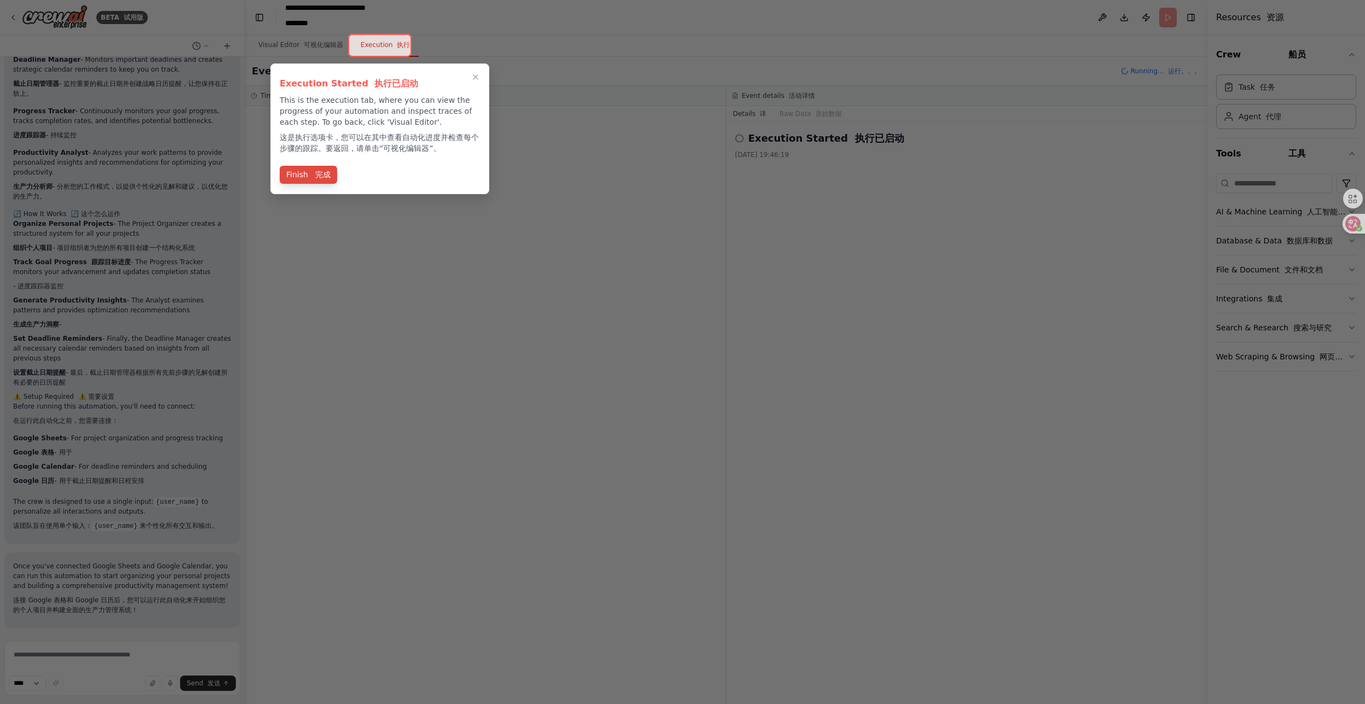 Image resolution: width=1365 pixels, height=704 pixels. What do you see at coordinates (308, 175) in the screenshot?
I see `button: Finish 完成` at bounding box center [308, 175].